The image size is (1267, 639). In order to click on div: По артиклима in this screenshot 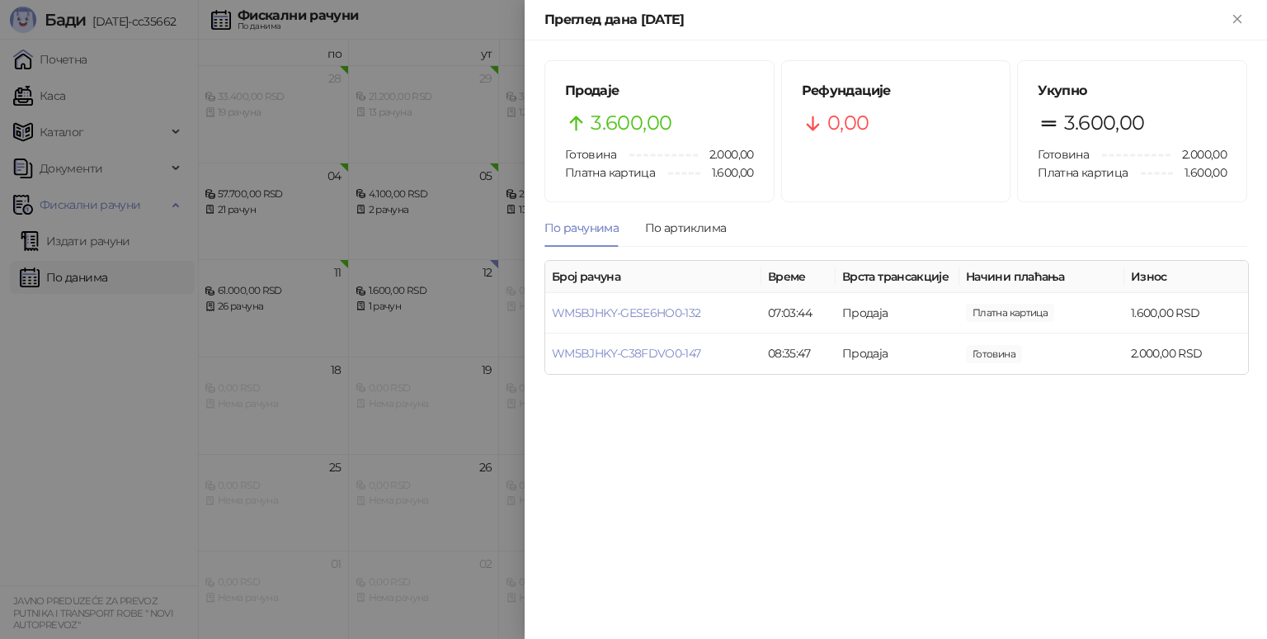, I will do `click(686, 228)`.